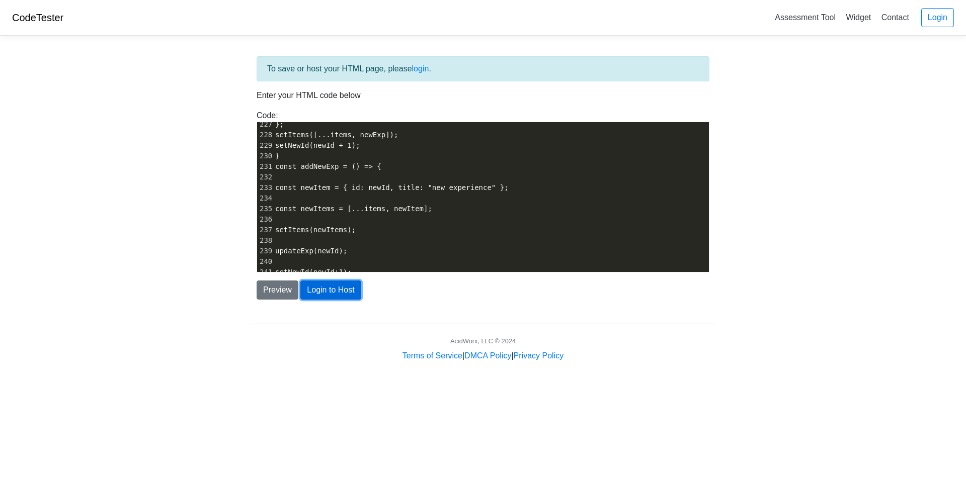 This screenshot has height=479, width=966. I want to click on div: 227, so click(265, 124).